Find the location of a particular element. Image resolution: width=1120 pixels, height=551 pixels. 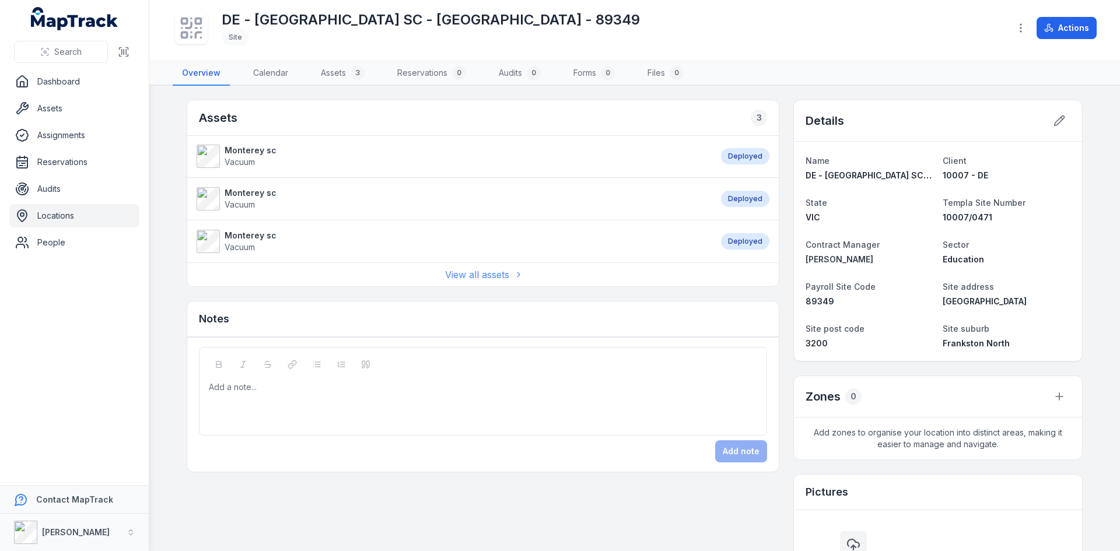

span: Contract Manager is located at coordinates (843, 245).